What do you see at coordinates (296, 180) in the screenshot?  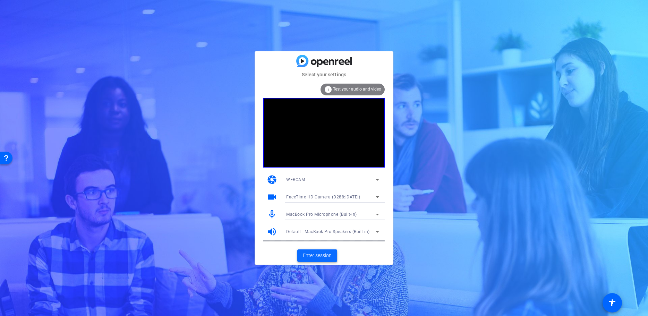 I see `span: WEBCAM` at bounding box center [296, 180].